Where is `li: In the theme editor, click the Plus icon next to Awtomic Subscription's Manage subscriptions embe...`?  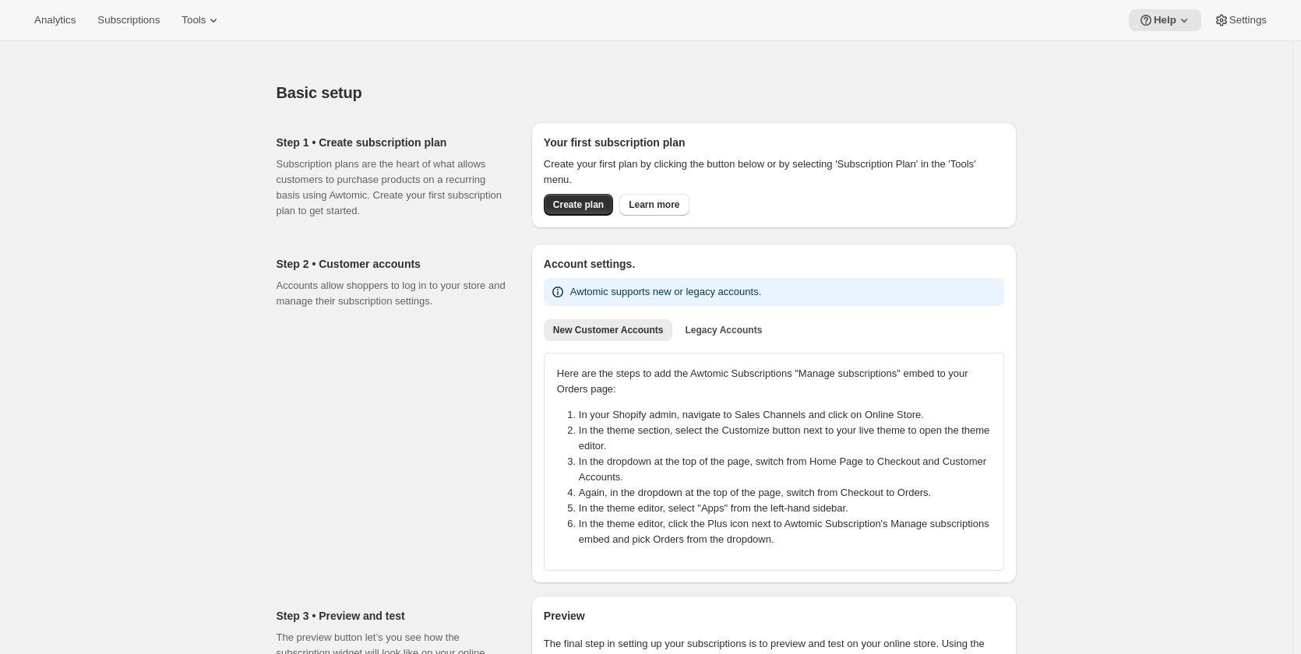
li: In the theme editor, click the Plus icon next to Awtomic Subscription's Manage subscriptions embe... is located at coordinates (789, 532).